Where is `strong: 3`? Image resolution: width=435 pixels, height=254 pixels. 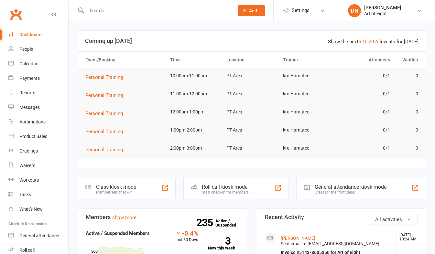 strong: 3 is located at coordinates (219, 241).